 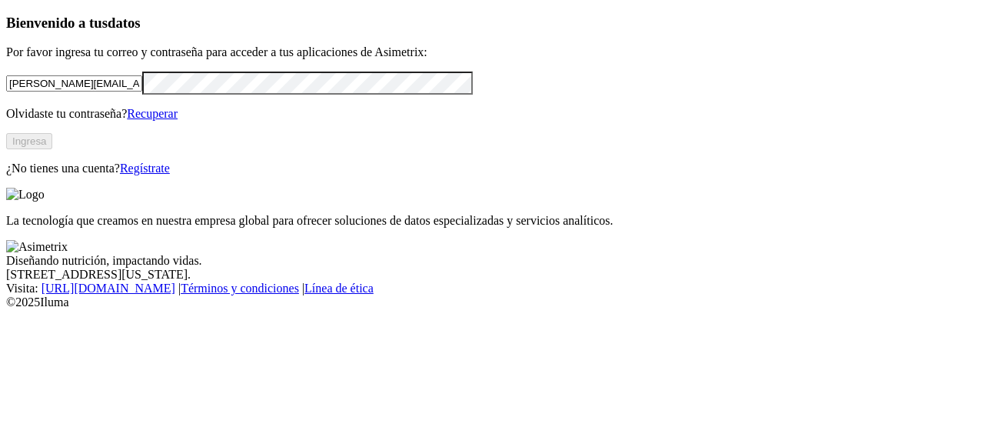 What do you see at coordinates (492, 302) in the screenshot?
I see `div: © 2025 Iluma` at bounding box center [492, 302].